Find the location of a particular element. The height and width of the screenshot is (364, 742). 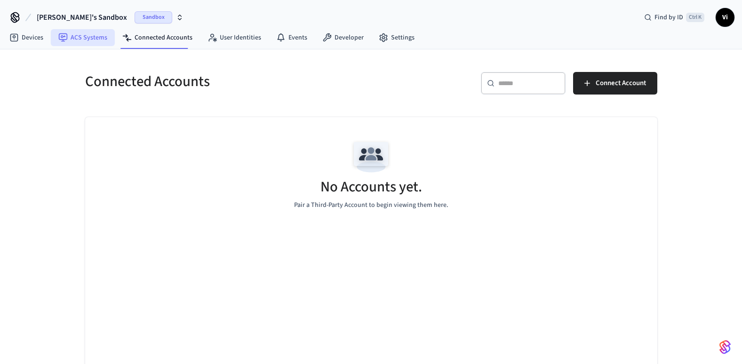

a: User Identities is located at coordinates (234, 38).